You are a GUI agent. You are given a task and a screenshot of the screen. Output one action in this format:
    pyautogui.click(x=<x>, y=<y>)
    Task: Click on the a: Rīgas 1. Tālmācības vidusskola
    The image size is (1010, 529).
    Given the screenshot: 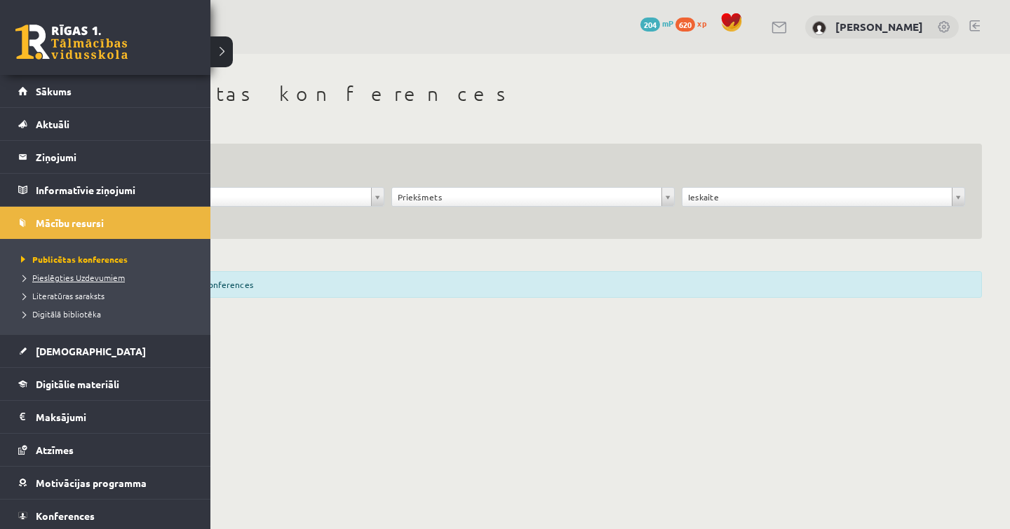 What is the action you would take?
    pyautogui.click(x=72, y=42)
    